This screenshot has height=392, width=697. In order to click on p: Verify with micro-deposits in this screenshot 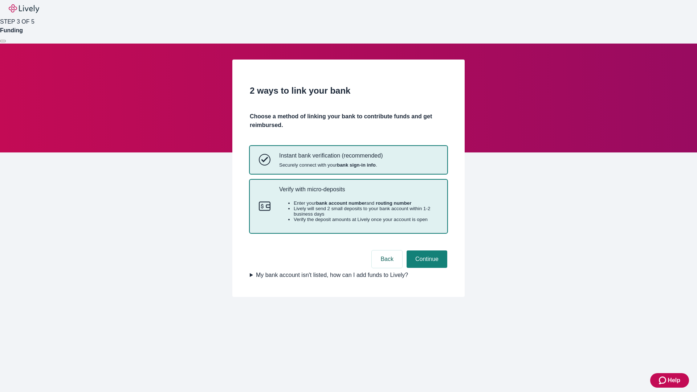, I will do `click(359, 189)`.